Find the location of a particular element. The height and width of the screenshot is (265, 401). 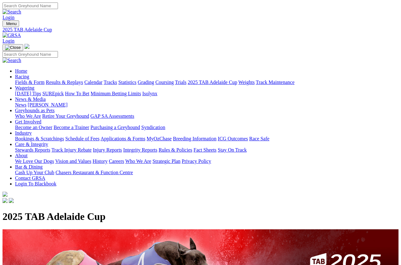

a: Retire Your Greyhound is located at coordinates (66, 116).